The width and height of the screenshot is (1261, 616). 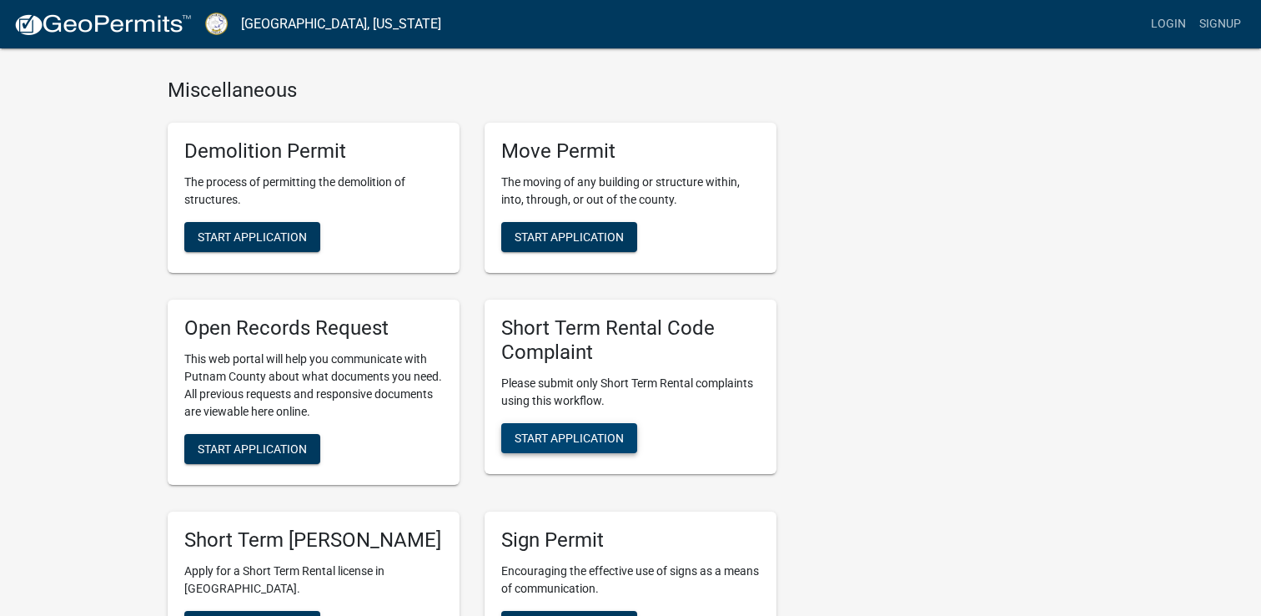 What do you see at coordinates (1220, 24) in the screenshot?
I see `a: Signup` at bounding box center [1220, 24].